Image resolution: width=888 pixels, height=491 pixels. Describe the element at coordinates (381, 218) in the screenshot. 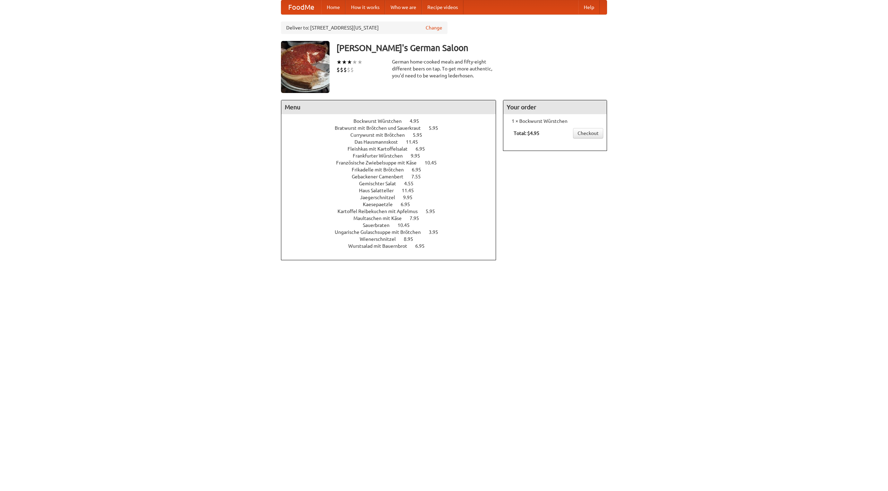

I see `span: Maultaschen mit Käse` at that location.